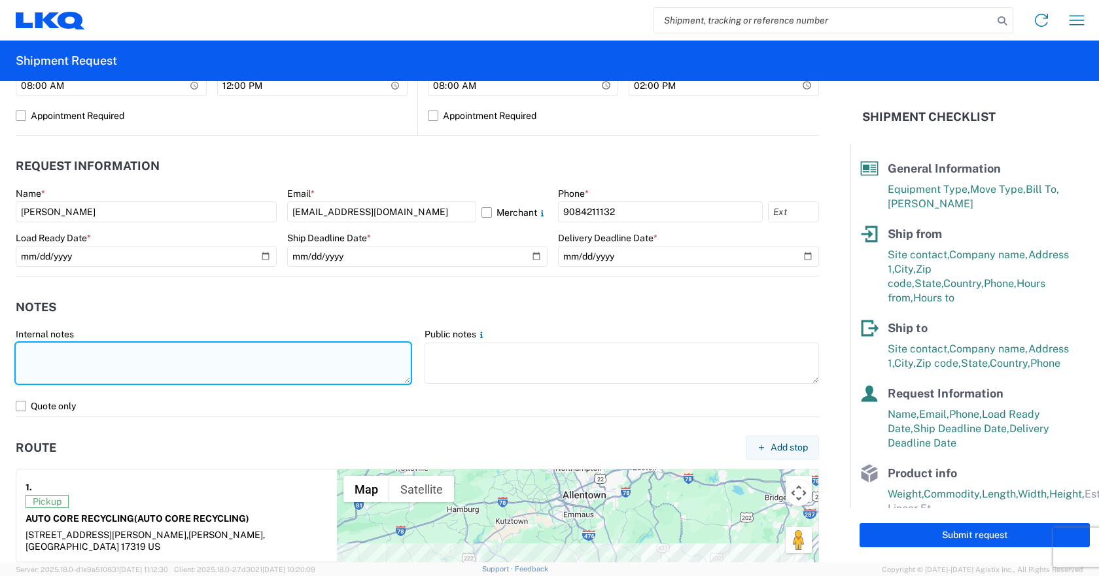 The width and height of the screenshot is (1099, 576). Describe the element at coordinates (999, 494) in the screenshot. I see `span: Length,` at that location.